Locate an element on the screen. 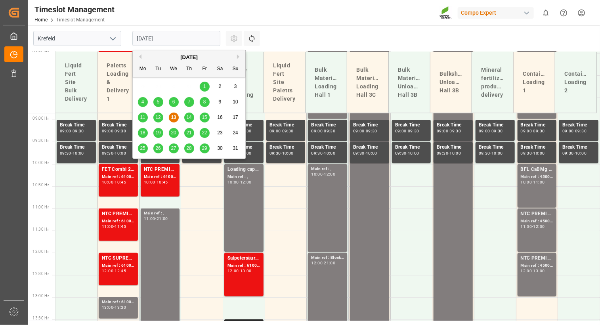 The image size is (600, 325). span: 26 is located at coordinates (158, 148).